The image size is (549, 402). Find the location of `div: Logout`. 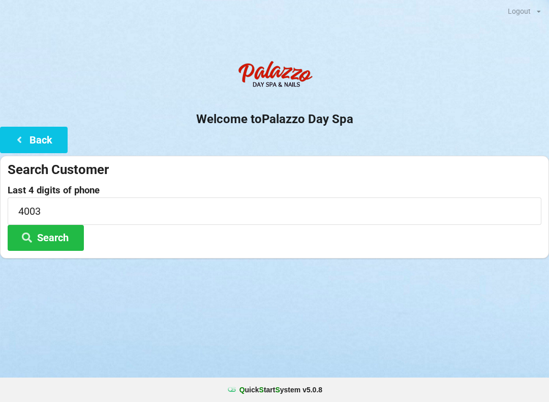

div: Logout is located at coordinates (519, 11).